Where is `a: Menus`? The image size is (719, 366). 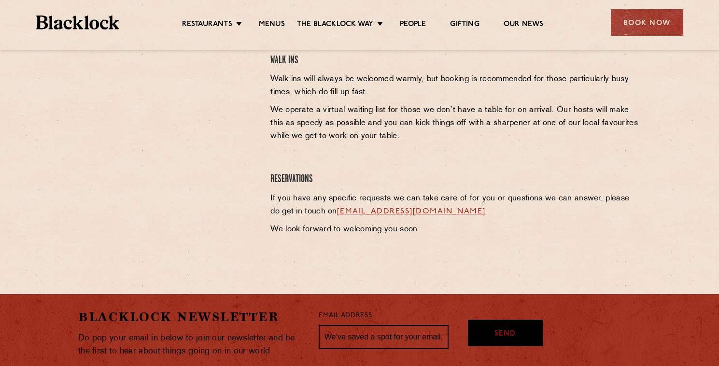
a: Menus is located at coordinates (272, 25).